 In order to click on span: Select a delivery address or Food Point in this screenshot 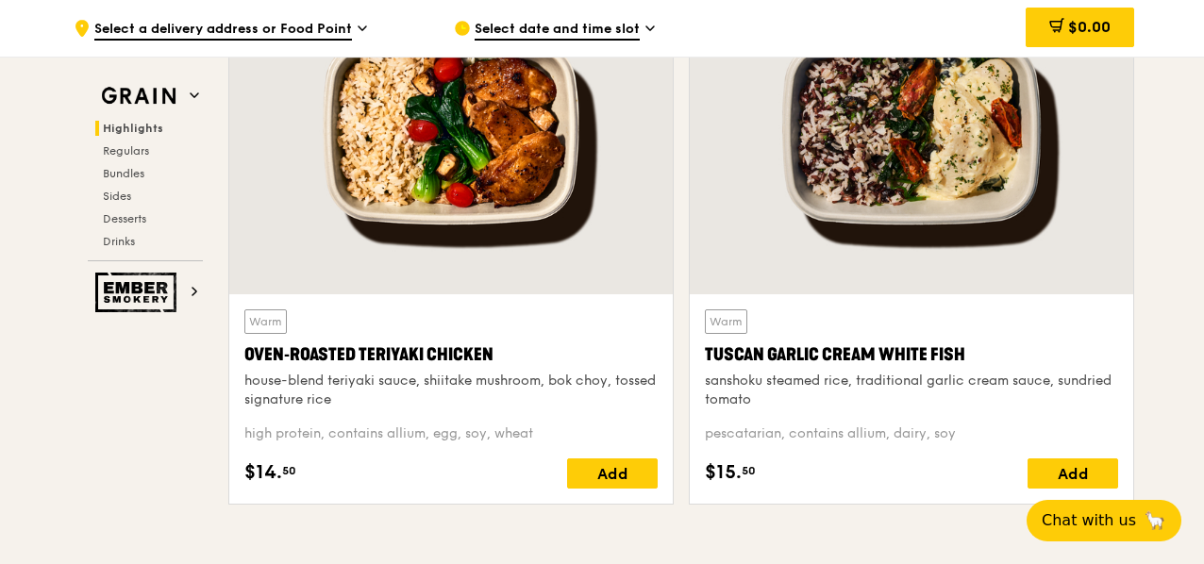, I will do `click(223, 30)`.